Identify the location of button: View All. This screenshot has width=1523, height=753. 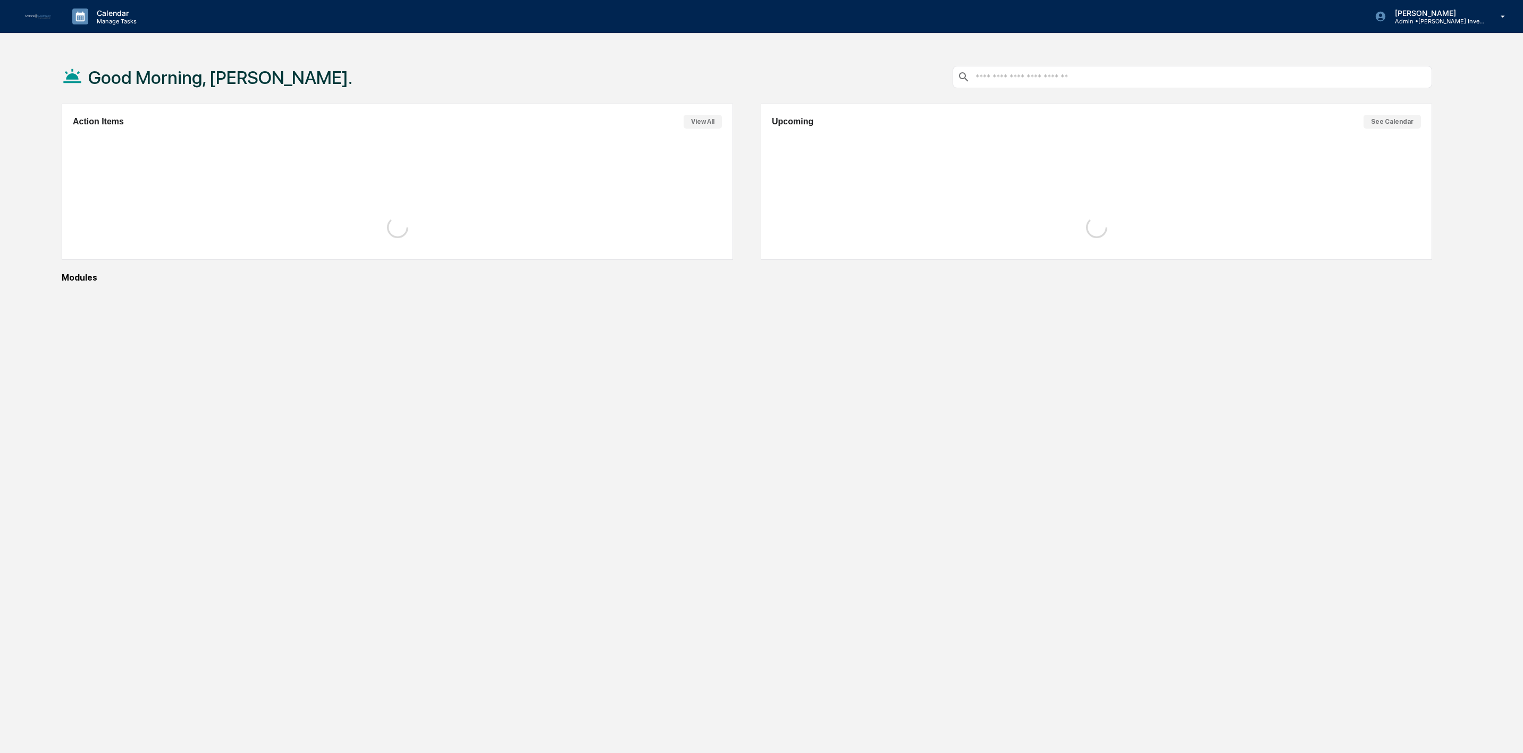
(703, 122).